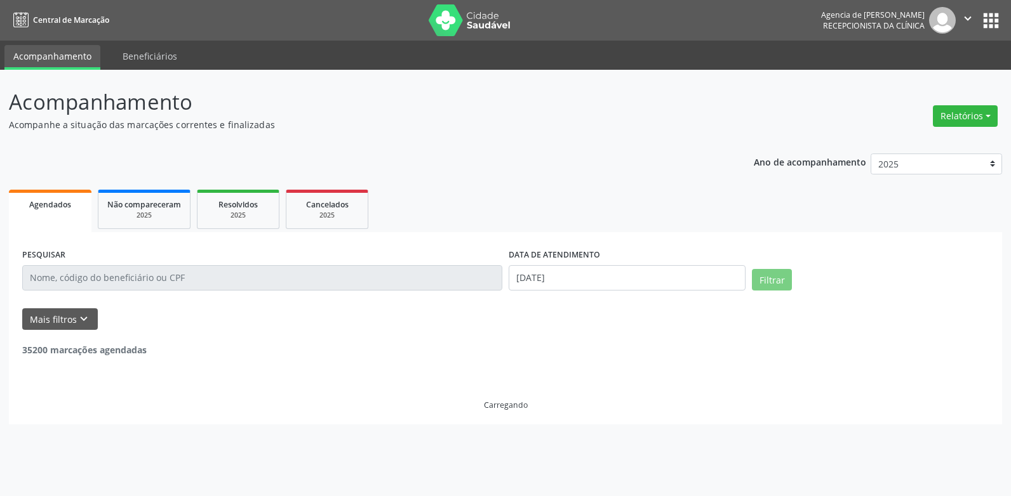  Describe the element at coordinates (238, 204) in the screenshot. I see `span: Resolvidos` at that location.